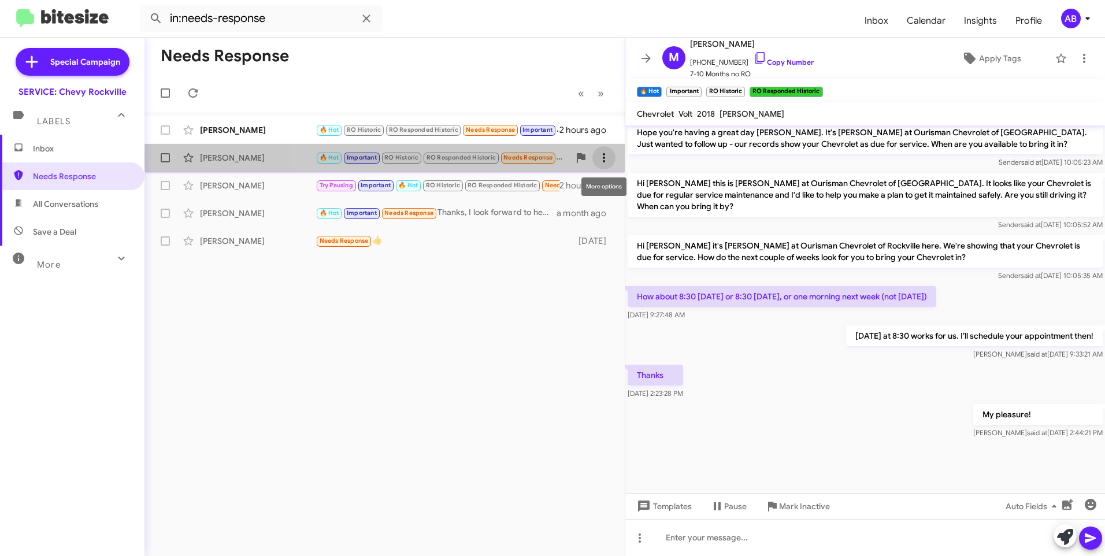  What do you see at coordinates (604, 187) in the screenshot?
I see `div: More options` at bounding box center [604, 187].